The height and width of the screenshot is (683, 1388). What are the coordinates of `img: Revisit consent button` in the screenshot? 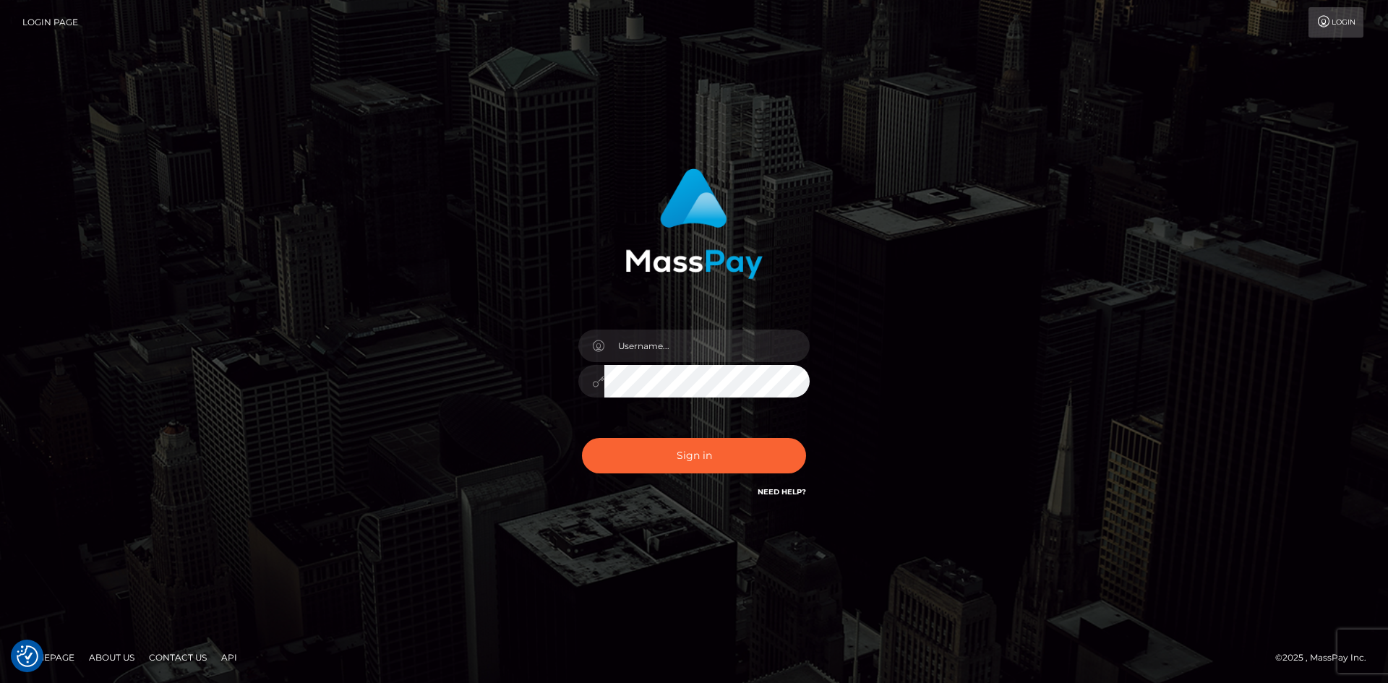 It's located at (27, 656).